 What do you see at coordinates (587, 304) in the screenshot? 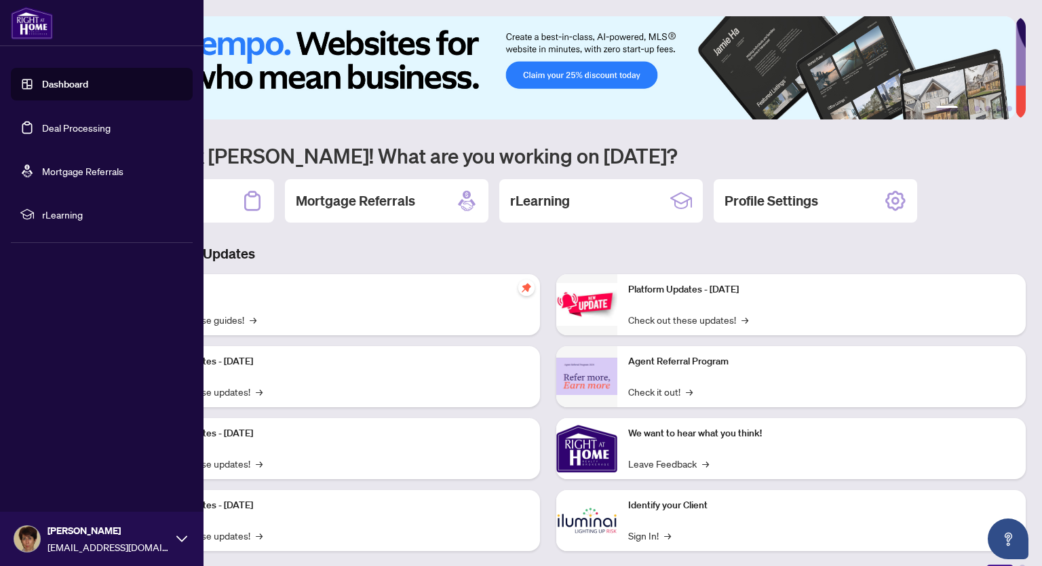
I see `img: Platform Updates - June 23, 2025` at bounding box center [587, 304].